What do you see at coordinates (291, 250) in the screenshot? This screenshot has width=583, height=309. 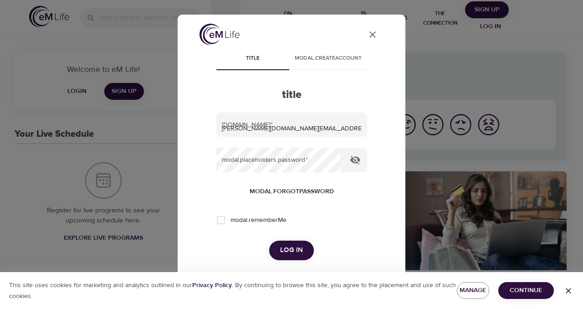 I see `button: Log in` at bounding box center [291, 250].